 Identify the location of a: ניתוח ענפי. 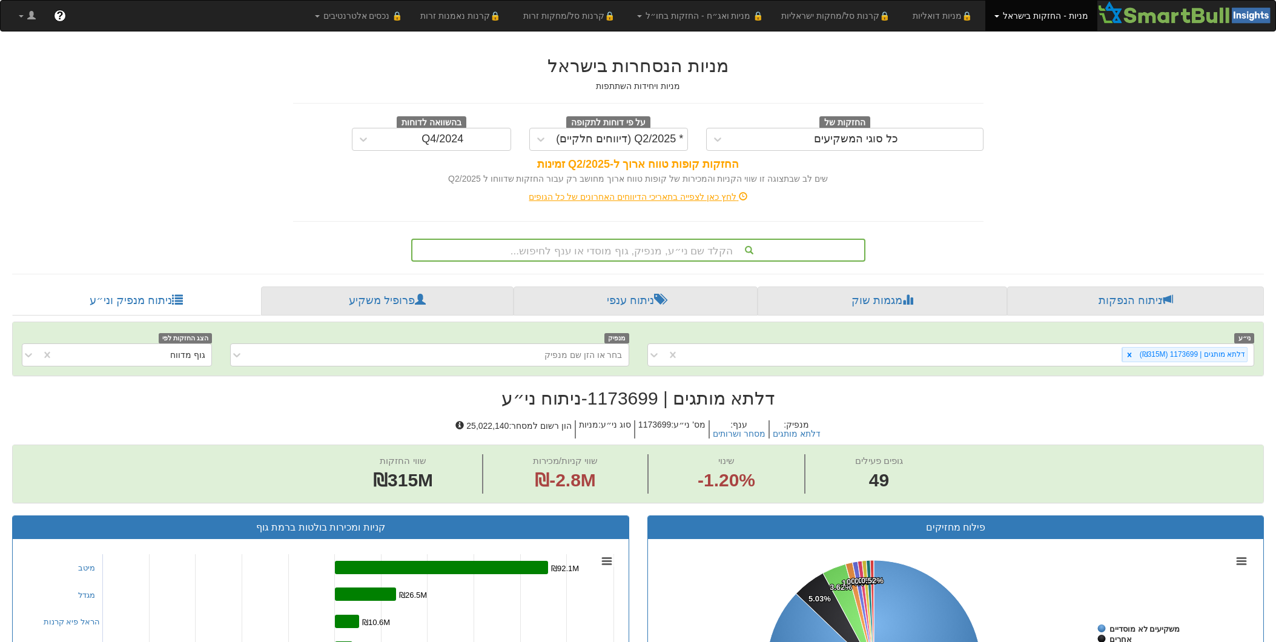
(636, 301).